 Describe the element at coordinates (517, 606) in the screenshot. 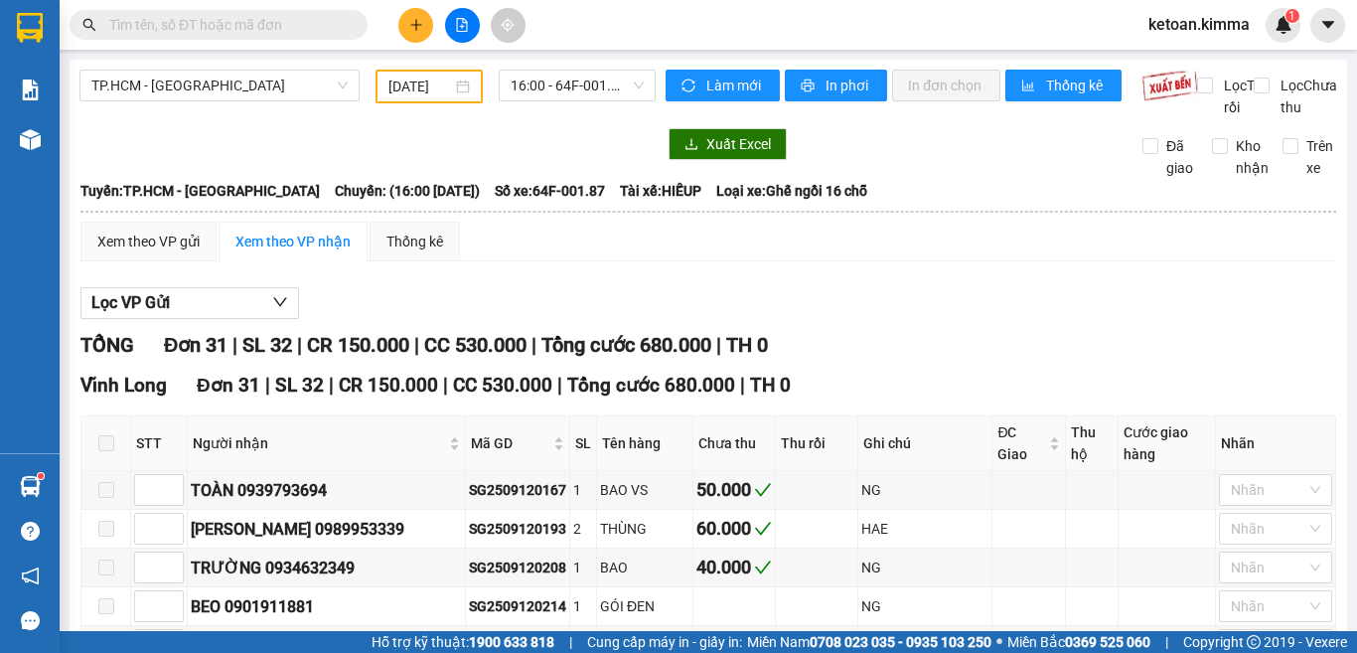

I see `td: SG2509120214` at that location.